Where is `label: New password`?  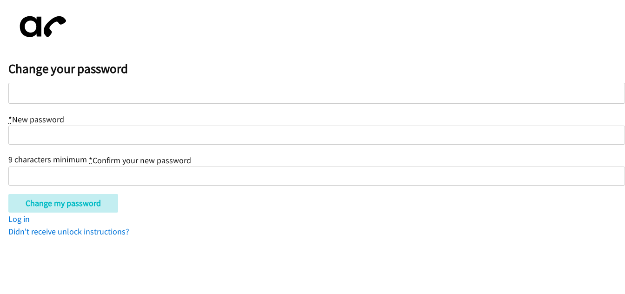 label: New password is located at coordinates (36, 119).